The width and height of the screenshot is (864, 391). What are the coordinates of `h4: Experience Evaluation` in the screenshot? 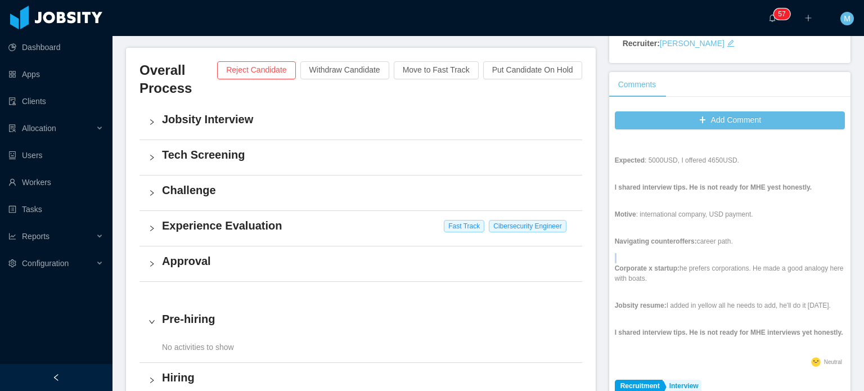 It's located at (367, 226).